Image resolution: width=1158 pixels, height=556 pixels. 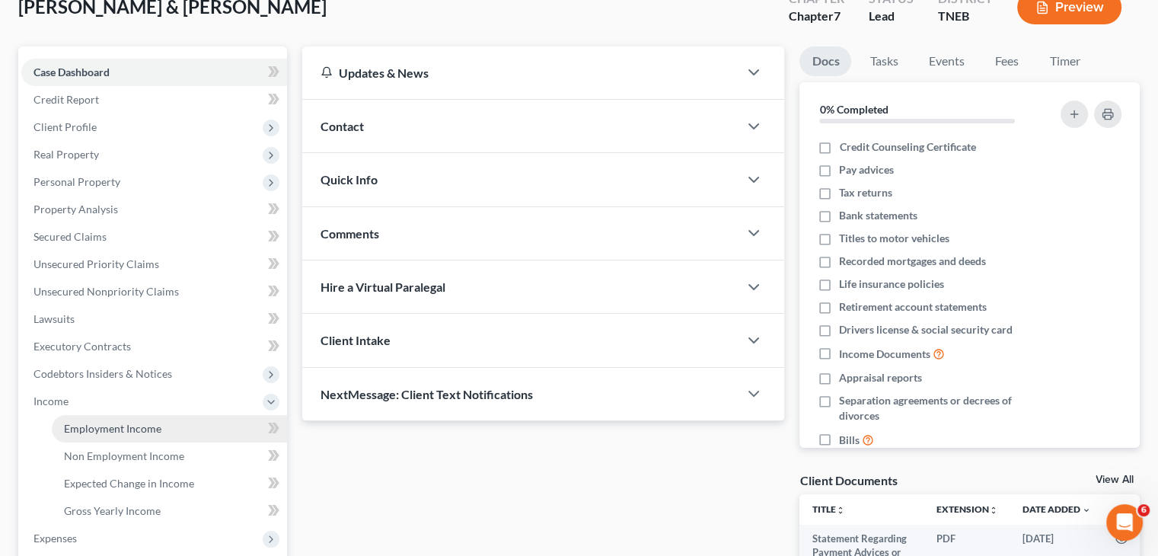 What do you see at coordinates (349, 233) in the screenshot?
I see `span: Comments` at bounding box center [349, 233].